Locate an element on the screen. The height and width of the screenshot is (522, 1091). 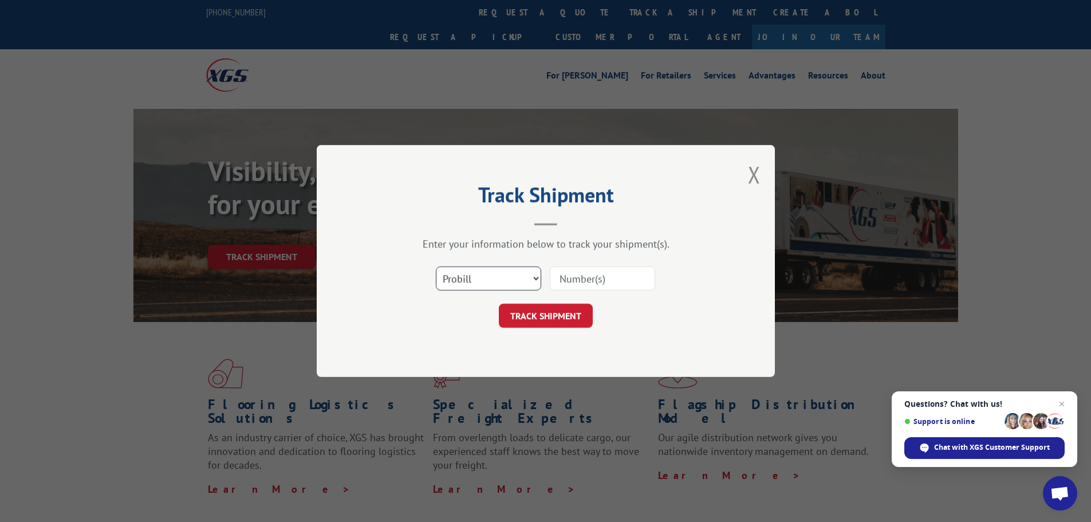
h2: Track Shipment is located at coordinates (546, 198).